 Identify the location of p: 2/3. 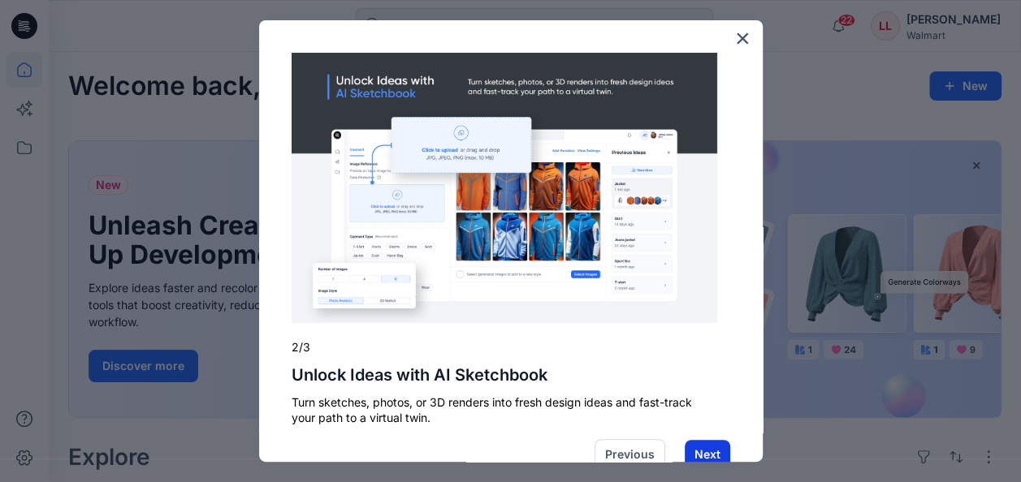
(504, 348).